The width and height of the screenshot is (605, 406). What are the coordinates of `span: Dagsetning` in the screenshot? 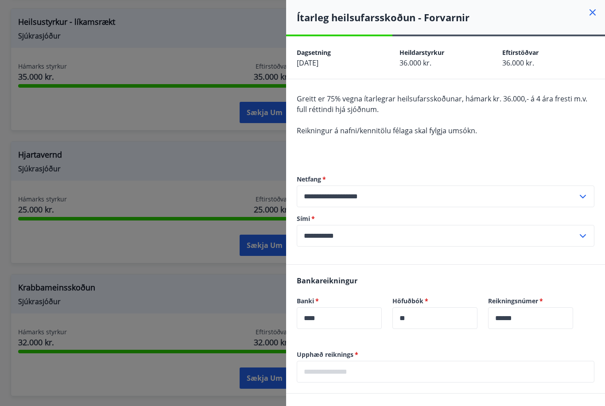 It's located at (313, 52).